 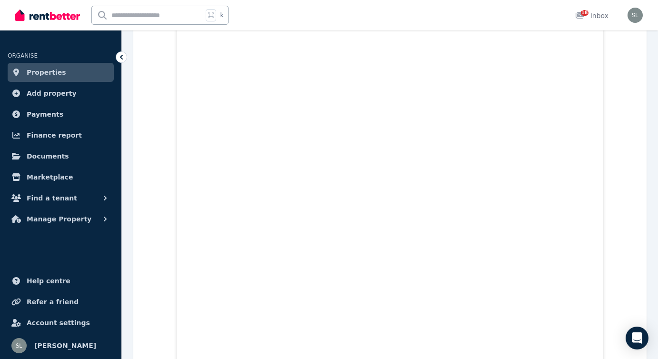 What do you see at coordinates (50, 177) in the screenshot?
I see `span: Marketplace` at bounding box center [50, 177].